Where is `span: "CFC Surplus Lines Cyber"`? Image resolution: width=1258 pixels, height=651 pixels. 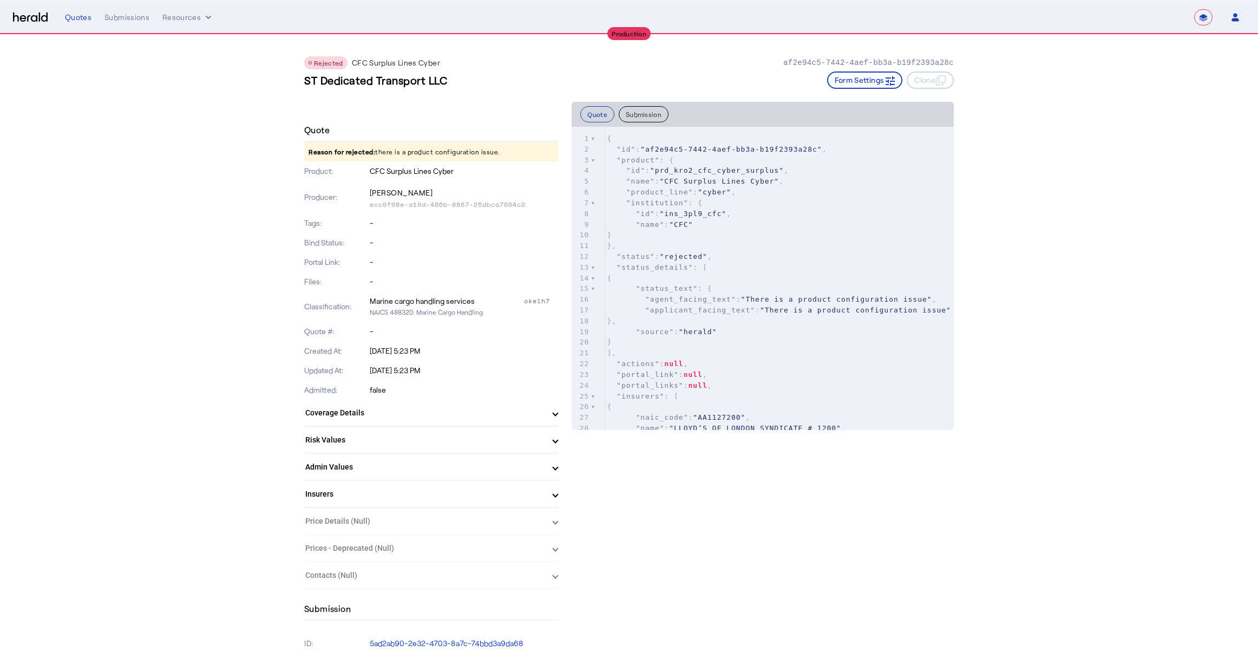
span: "CFC Surplus Lines Cyber" is located at coordinates (719, 181).